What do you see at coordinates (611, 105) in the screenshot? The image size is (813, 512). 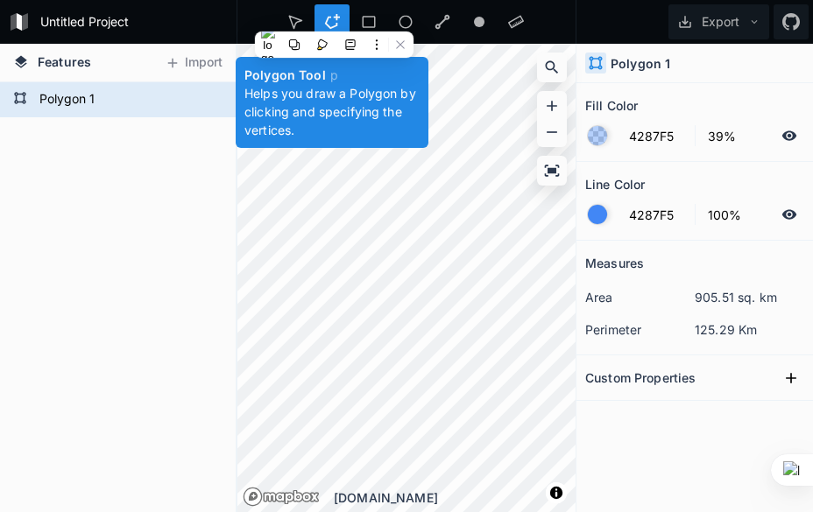 I see `h2: Fill Color` at bounding box center [611, 105].